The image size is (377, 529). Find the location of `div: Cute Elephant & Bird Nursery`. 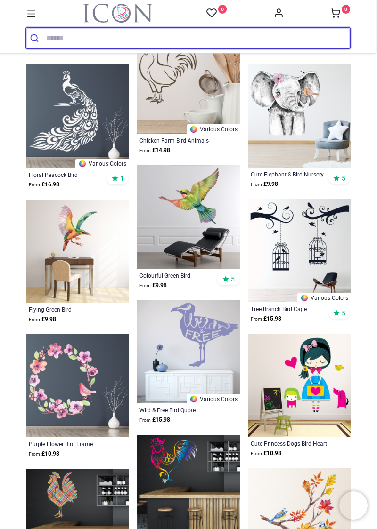

div: Cute Elephant & Bird Nursery is located at coordinates (290, 174).